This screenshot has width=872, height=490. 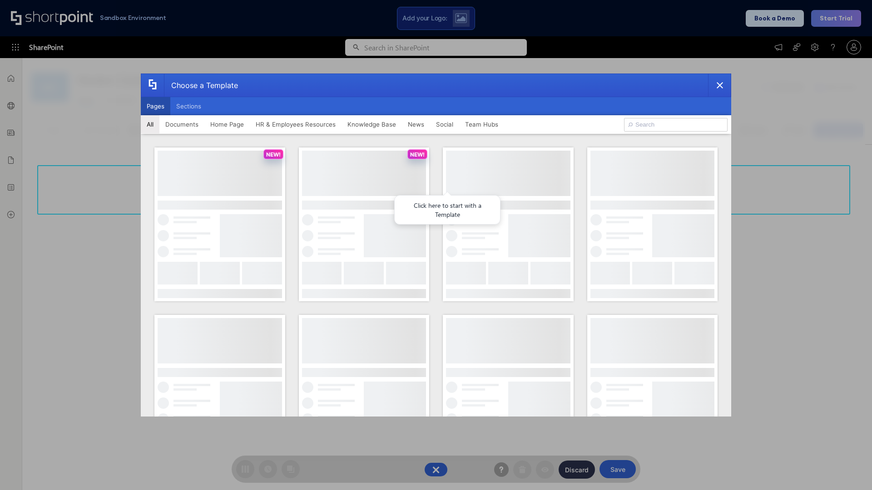 What do you see at coordinates (182, 124) in the screenshot?
I see `button: Documents` at bounding box center [182, 124].